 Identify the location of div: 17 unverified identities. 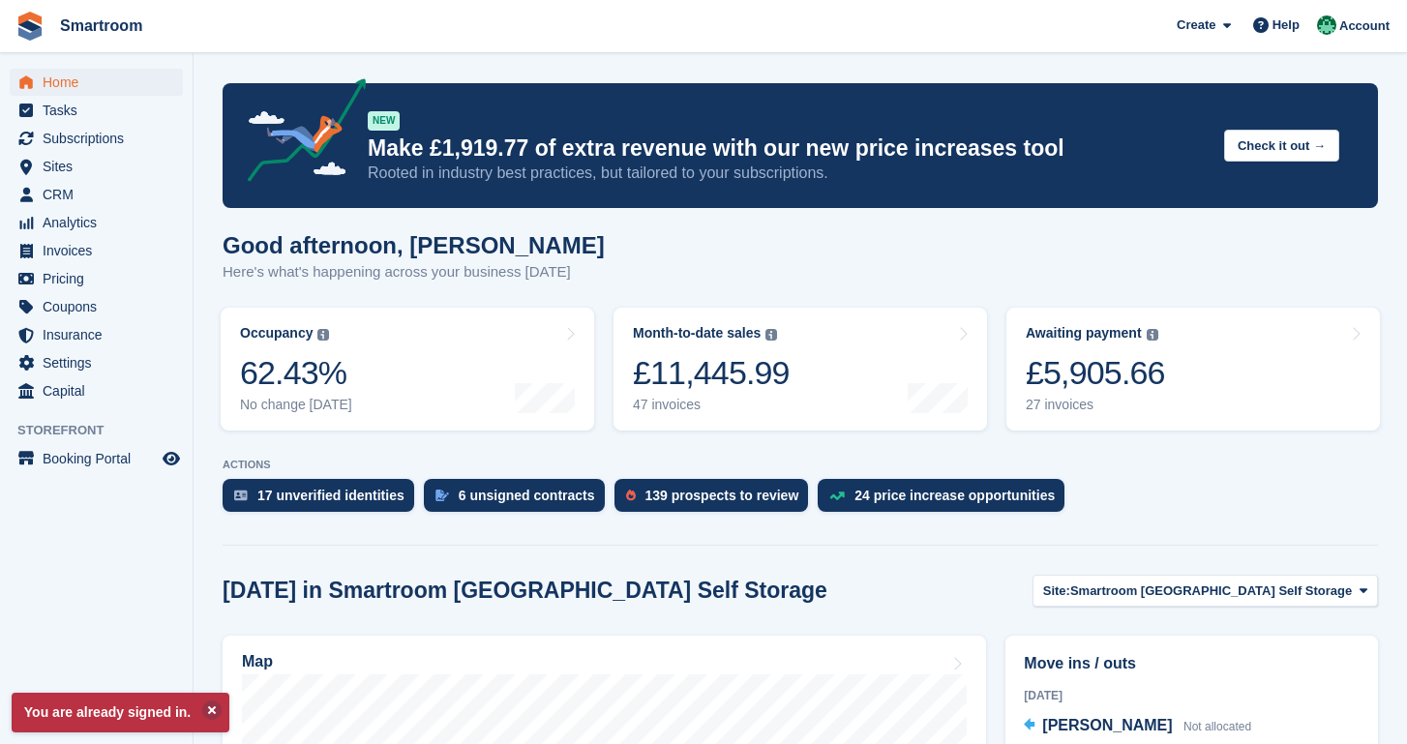
(331, 495).